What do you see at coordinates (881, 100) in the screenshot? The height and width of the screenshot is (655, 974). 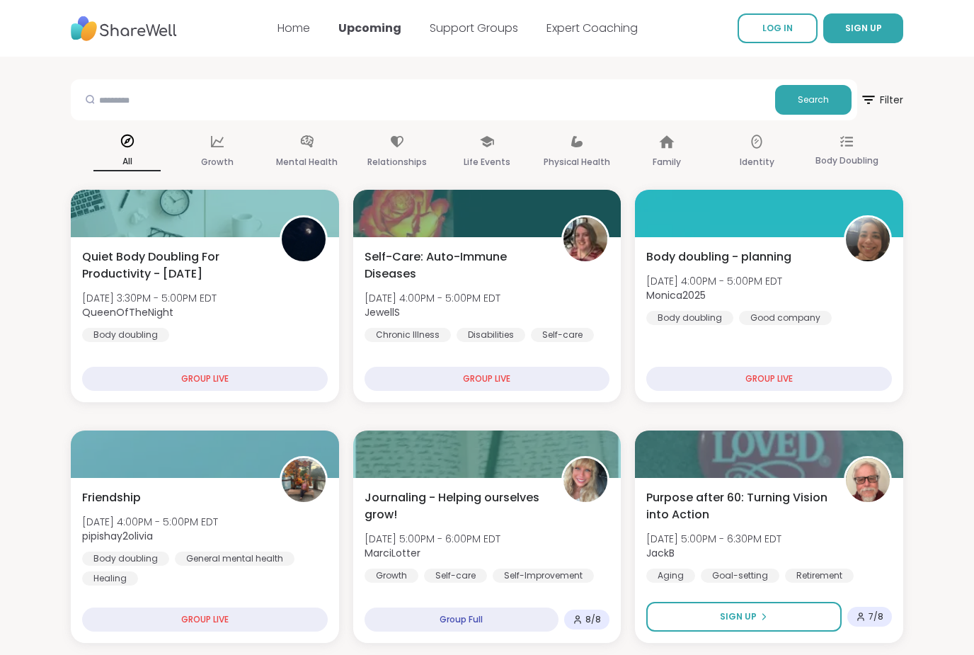 I see `button: Filter` at bounding box center [881, 100].